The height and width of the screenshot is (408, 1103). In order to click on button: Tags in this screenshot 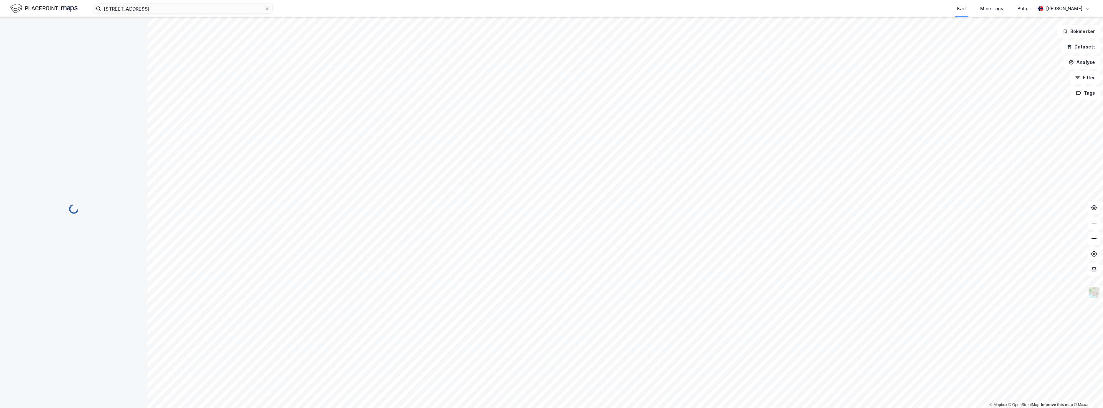, I will do `click(1086, 93)`.